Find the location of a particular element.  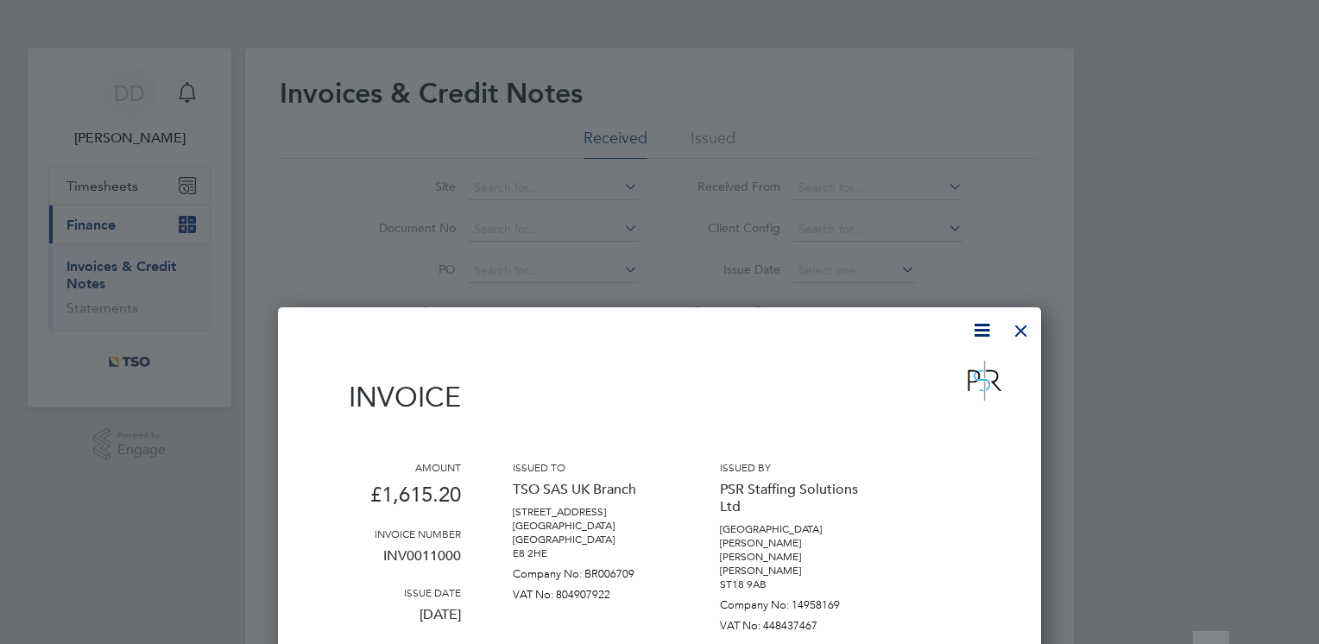

p: TSO SAS UK Branch is located at coordinates (591, 490).